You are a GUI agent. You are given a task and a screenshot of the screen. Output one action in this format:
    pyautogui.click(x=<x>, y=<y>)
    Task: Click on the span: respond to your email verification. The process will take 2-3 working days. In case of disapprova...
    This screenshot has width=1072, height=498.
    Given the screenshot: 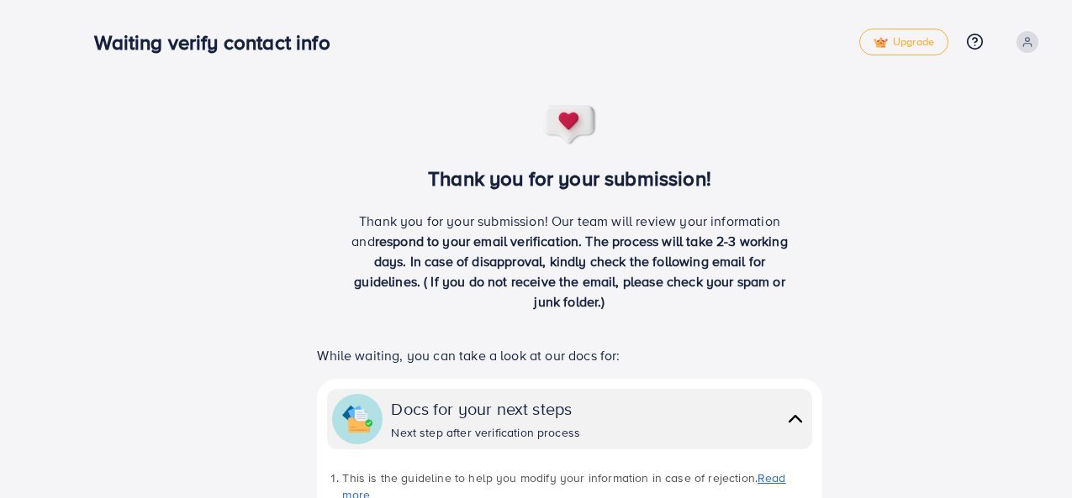 What is the action you would take?
    pyautogui.click(x=571, y=271)
    